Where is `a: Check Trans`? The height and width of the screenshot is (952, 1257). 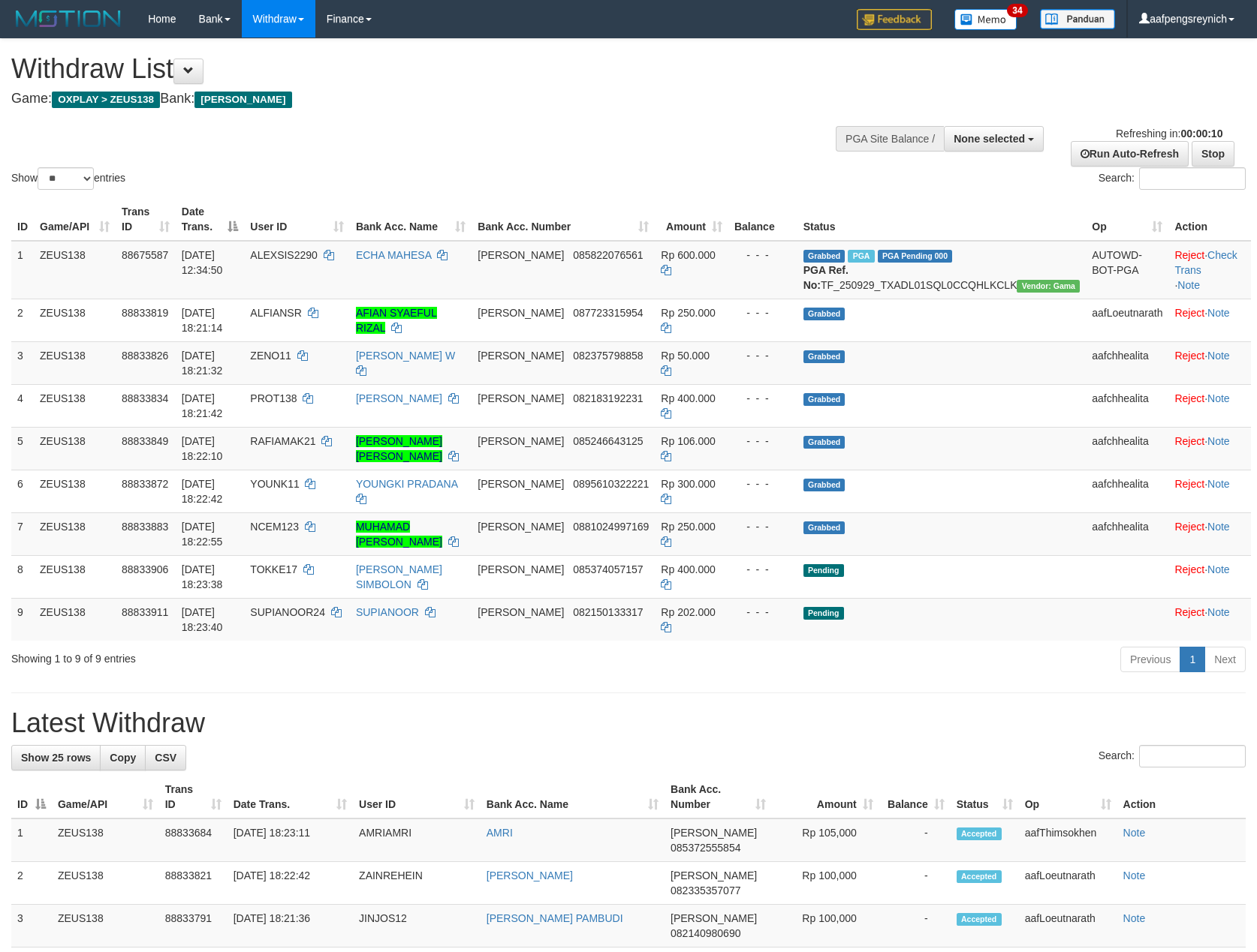
a: Check Trans is located at coordinates (1205, 263).